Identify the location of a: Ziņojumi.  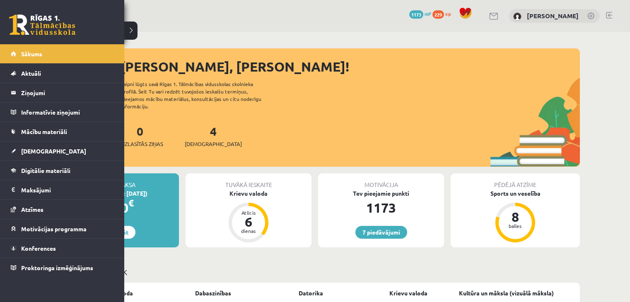
(62, 93).